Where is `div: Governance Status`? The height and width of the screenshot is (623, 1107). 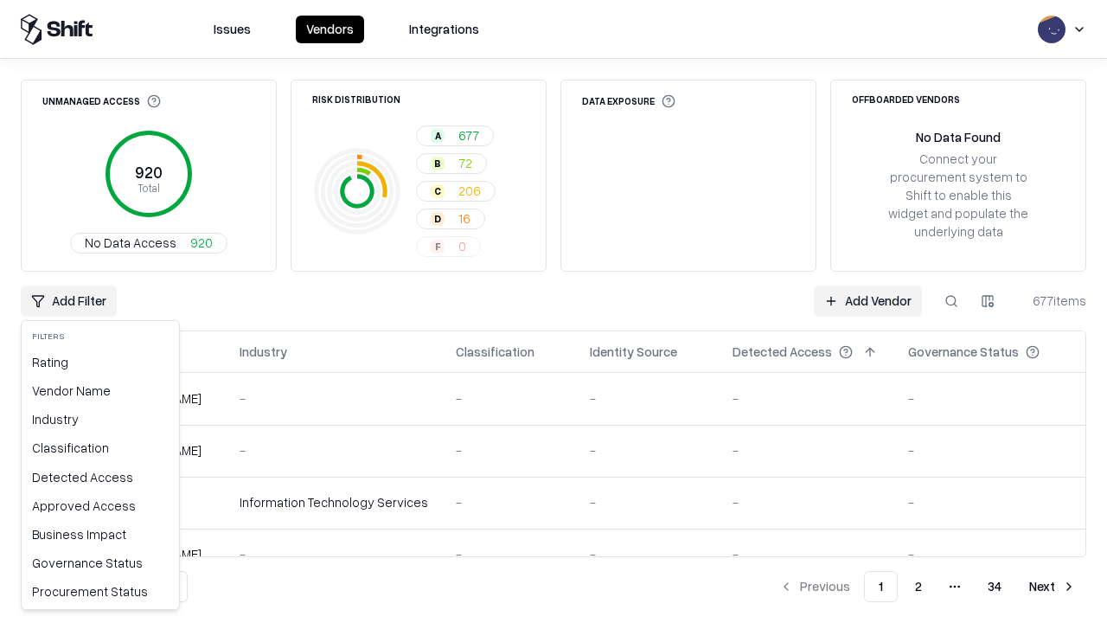
div: Governance Status is located at coordinates (100, 562).